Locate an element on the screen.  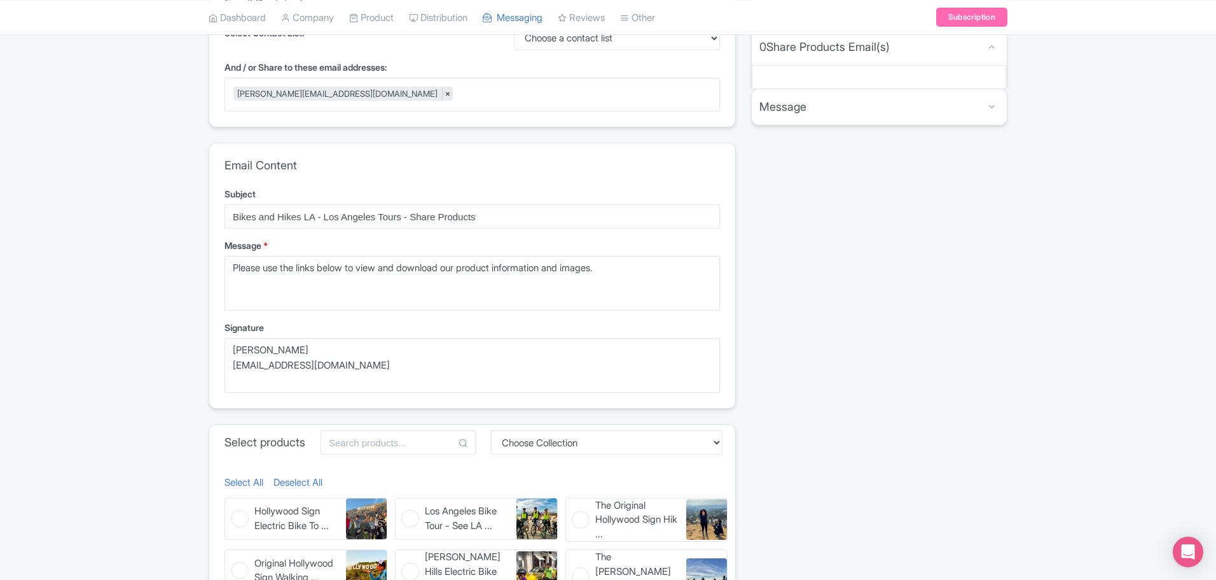
input: Search products... is located at coordinates (398, 442).